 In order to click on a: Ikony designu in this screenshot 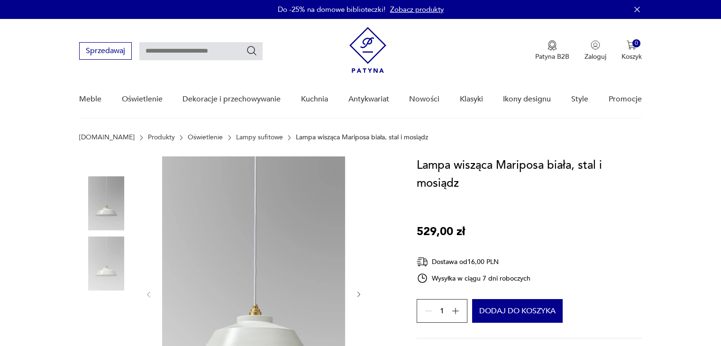, I will do `click(527, 99)`.